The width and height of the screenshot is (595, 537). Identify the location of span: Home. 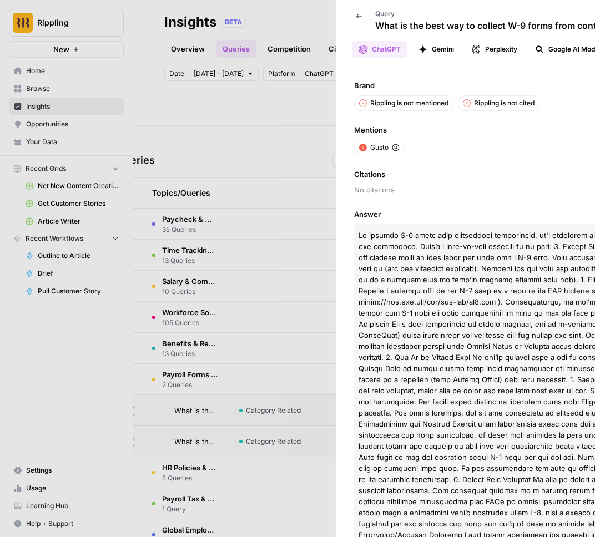
(72, 71).